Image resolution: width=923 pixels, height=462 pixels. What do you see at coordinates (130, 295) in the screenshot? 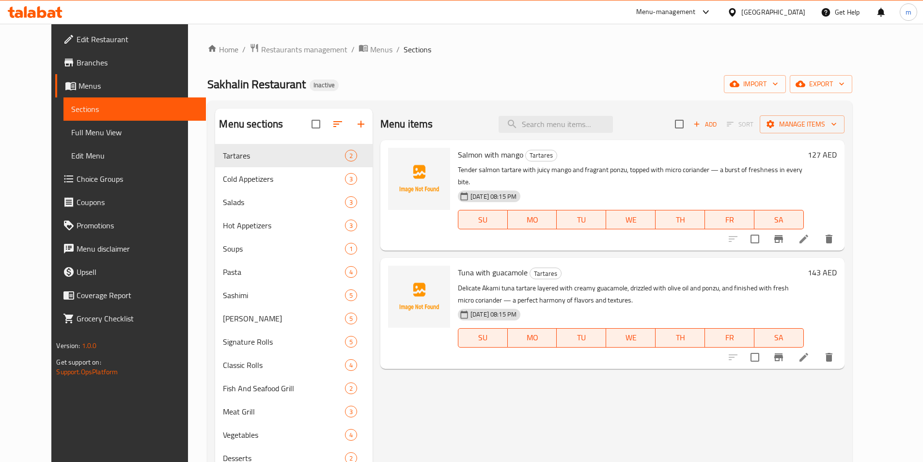
I see `a: Coverage Report` at bounding box center [130, 295].